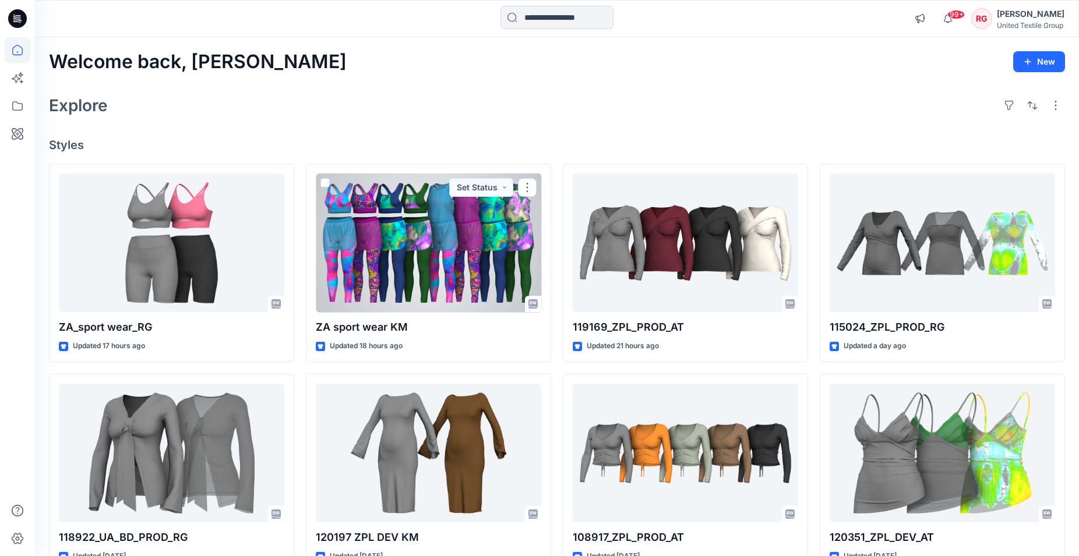 Image resolution: width=1079 pixels, height=556 pixels. I want to click on button: New, so click(1038, 62).